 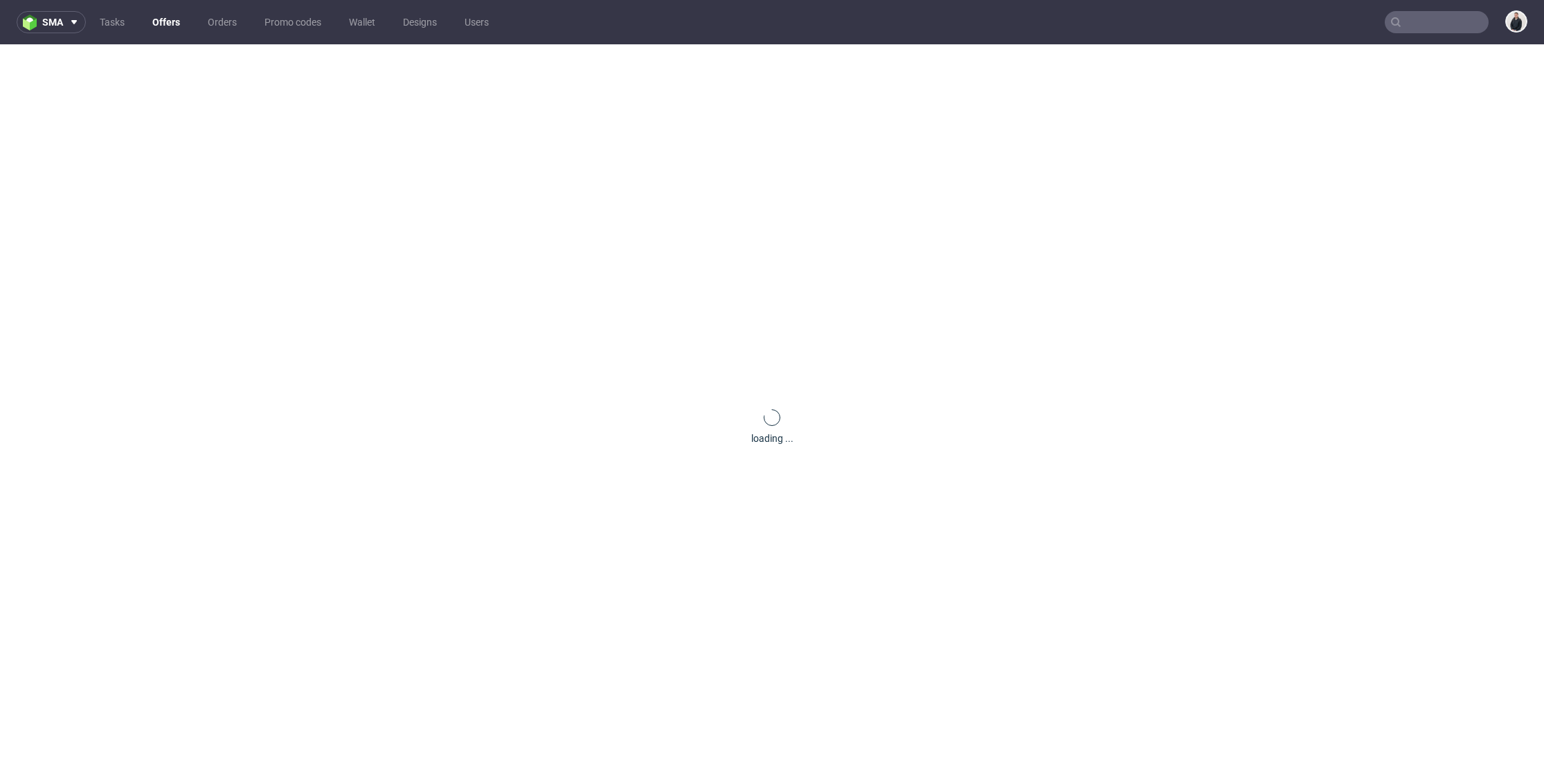 I want to click on div: loading ..., so click(x=772, y=438).